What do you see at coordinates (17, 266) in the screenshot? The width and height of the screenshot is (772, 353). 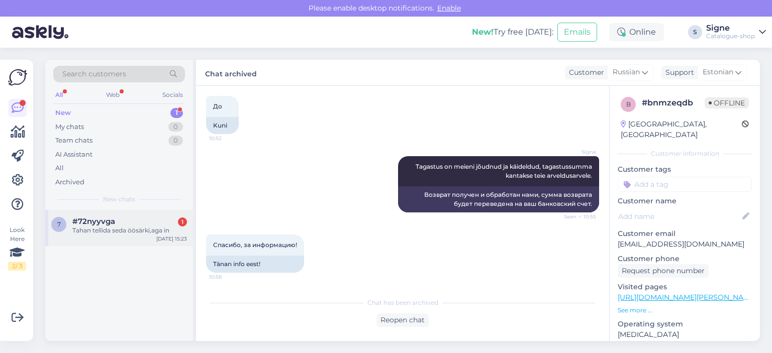 I see `div: 2 / 3` at bounding box center [17, 266].